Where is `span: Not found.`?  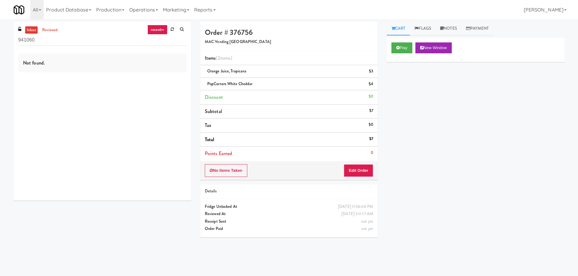
span: Not found. is located at coordinates (34, 63).